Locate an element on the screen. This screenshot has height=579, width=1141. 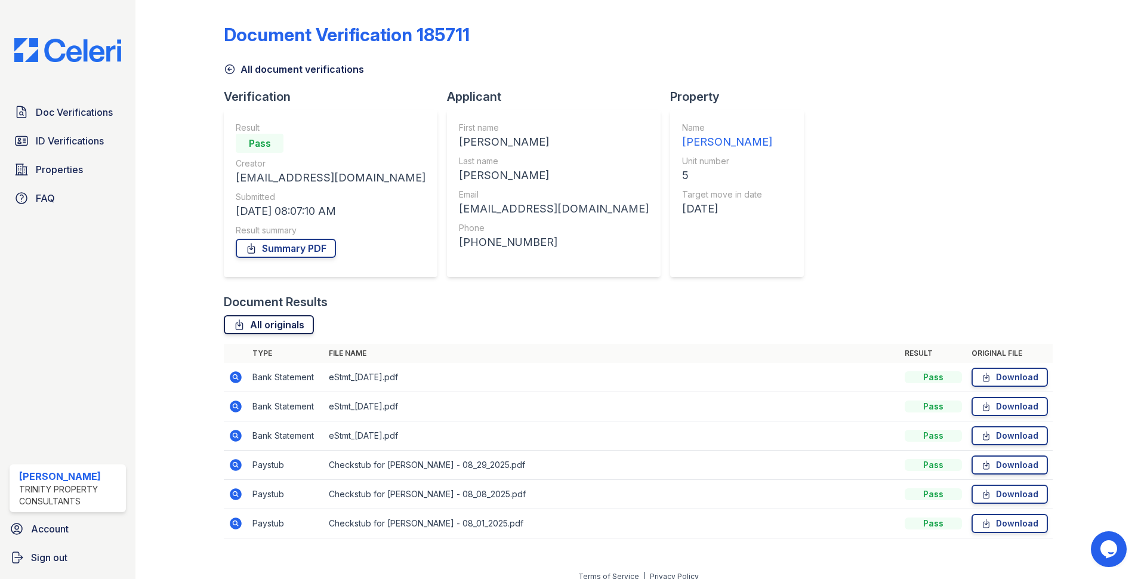
span: Account is located at coordinates (50, 529).